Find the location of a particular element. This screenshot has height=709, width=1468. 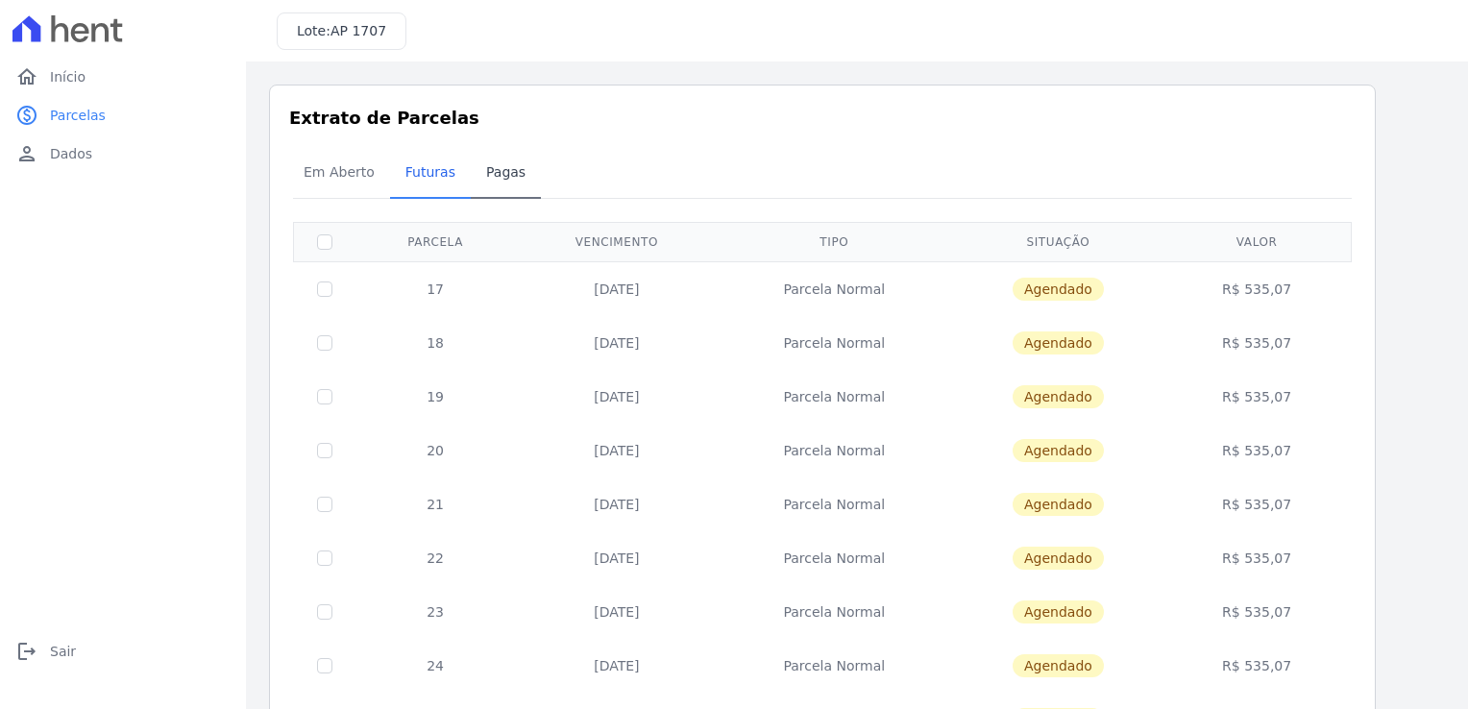

span: Em Aberto is located at coordinates (339, 172).